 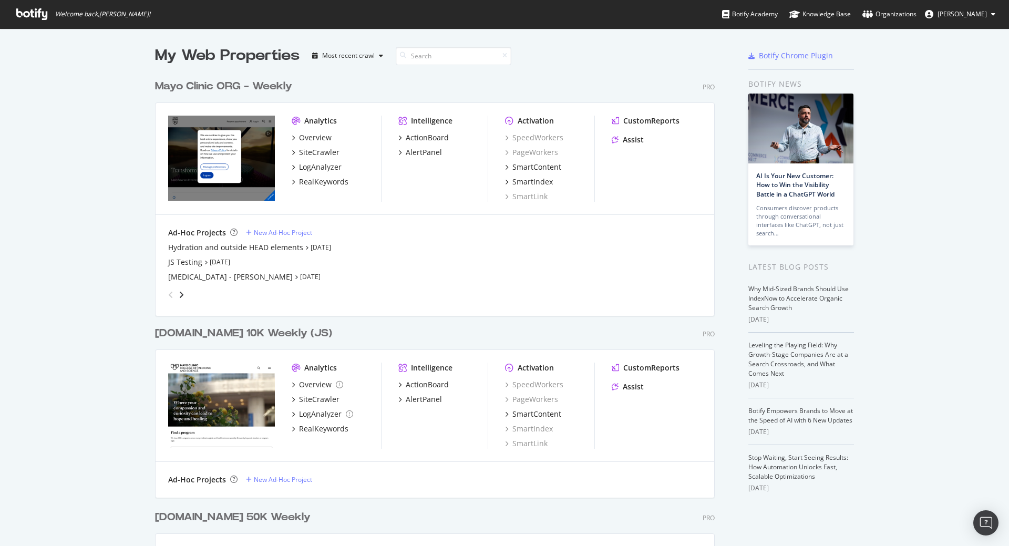 What do you see at coordinates (320, 368) in the screenshot?
I see `div: Analytics` at bounding box center [320, 368].